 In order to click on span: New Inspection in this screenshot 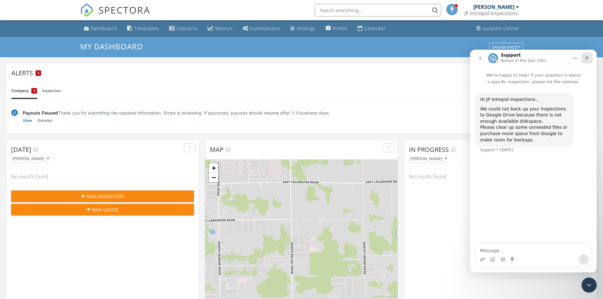, I will do `click(105, 196)`.